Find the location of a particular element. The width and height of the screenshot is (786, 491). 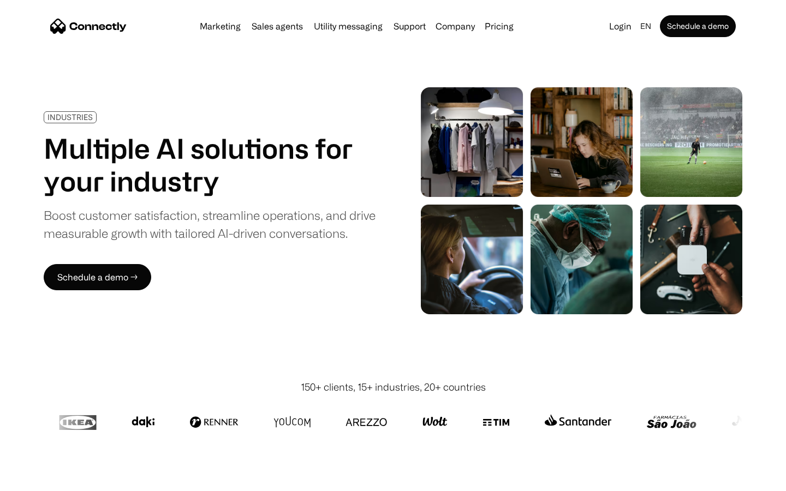

a: home is located at coordinates (88, 26).